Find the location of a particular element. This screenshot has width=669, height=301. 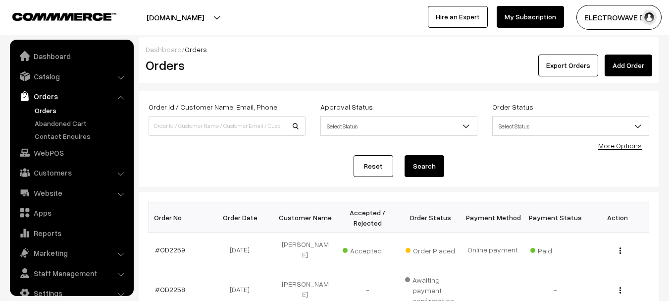

th: Order Status is located at coordinates (430, 217).